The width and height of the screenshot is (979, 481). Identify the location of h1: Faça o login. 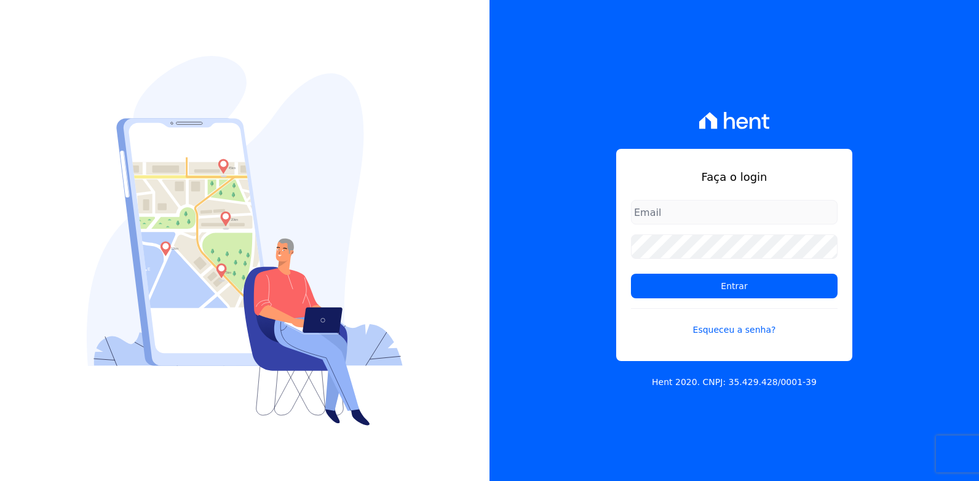
(734, 176).